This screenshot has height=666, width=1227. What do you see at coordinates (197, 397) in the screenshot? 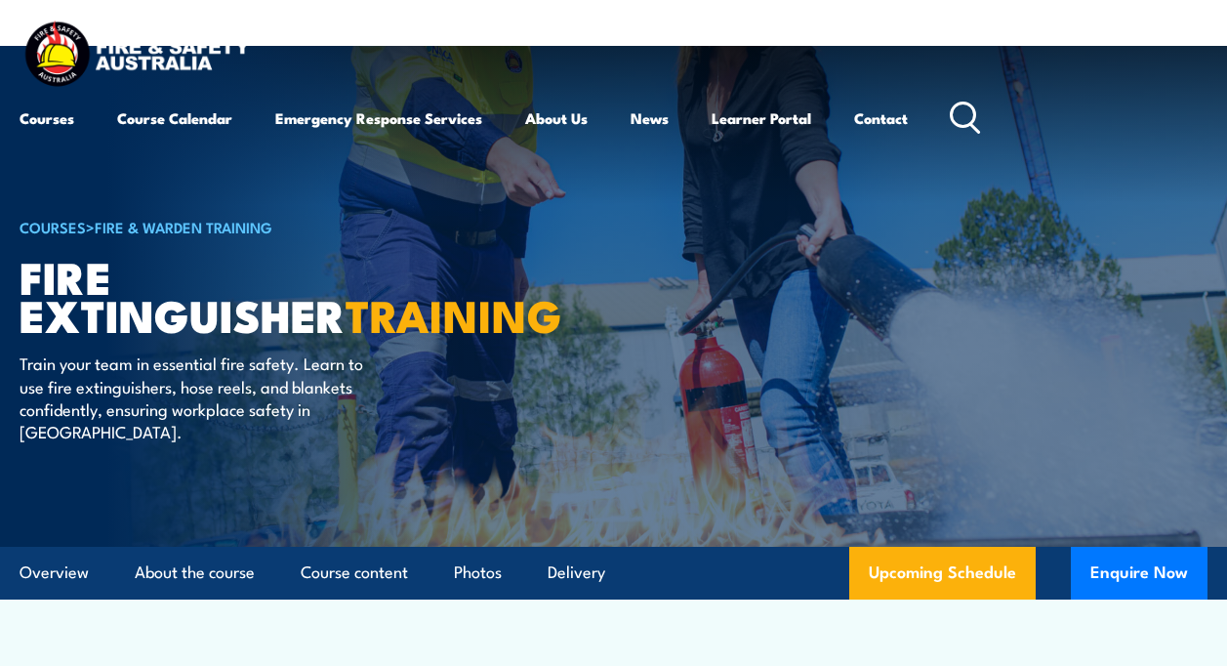
I see `p: Train your team in essential fire safety. Learn to use fire extinguishers, hose reels, and blanke...` at bounding box center [197, 397].